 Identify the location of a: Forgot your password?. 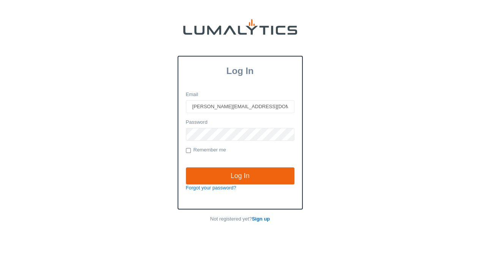
(211, 187).